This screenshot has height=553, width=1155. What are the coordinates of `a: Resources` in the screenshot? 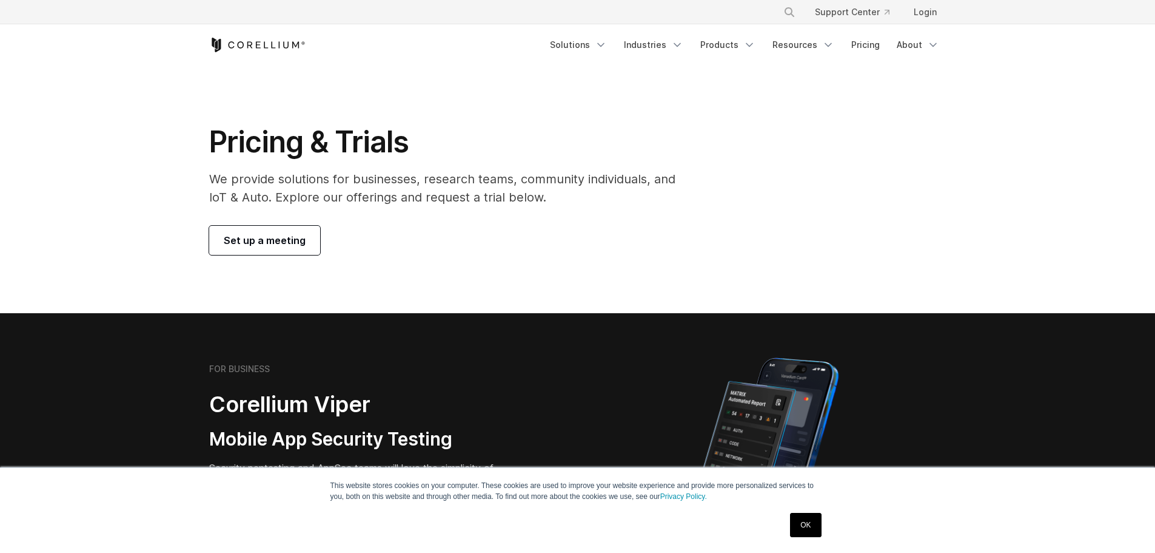 It's located at (804, 45).